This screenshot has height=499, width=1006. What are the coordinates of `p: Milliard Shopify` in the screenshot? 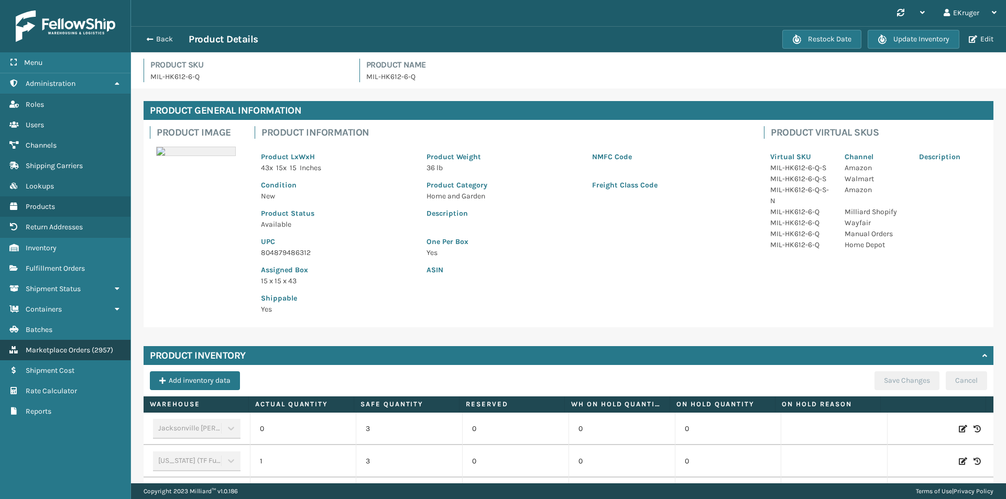 It's located at (875, 212).